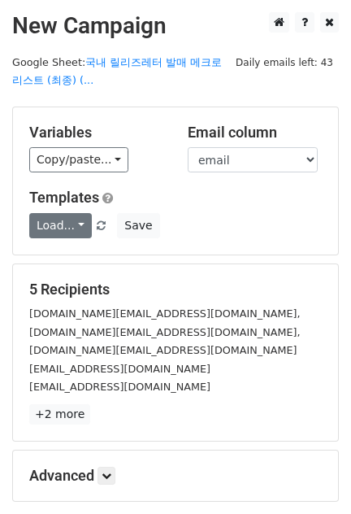 The width and height of the screenshot is (351, 514). Describe the element at coordinates (64, 197) in the screenshot. I see `a: Templates` at that location.